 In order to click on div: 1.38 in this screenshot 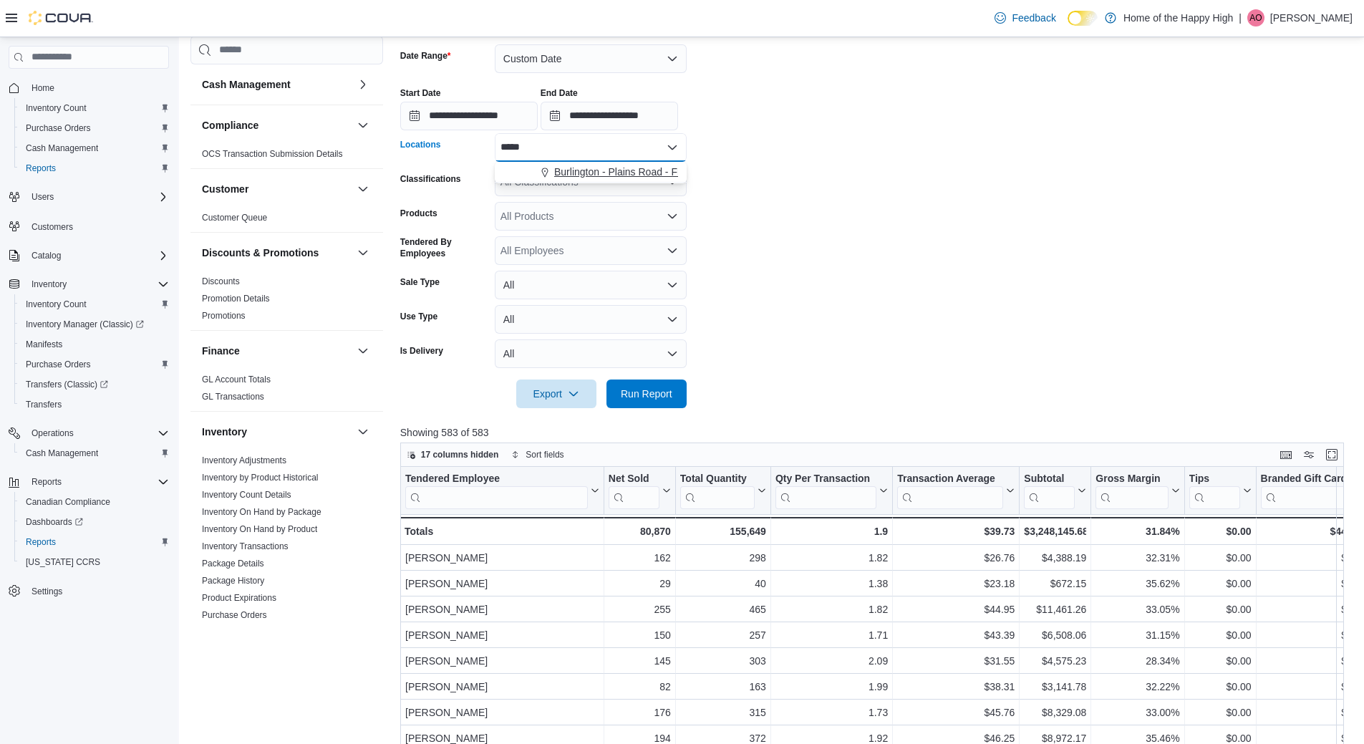, I will do `click(832, 584)`.